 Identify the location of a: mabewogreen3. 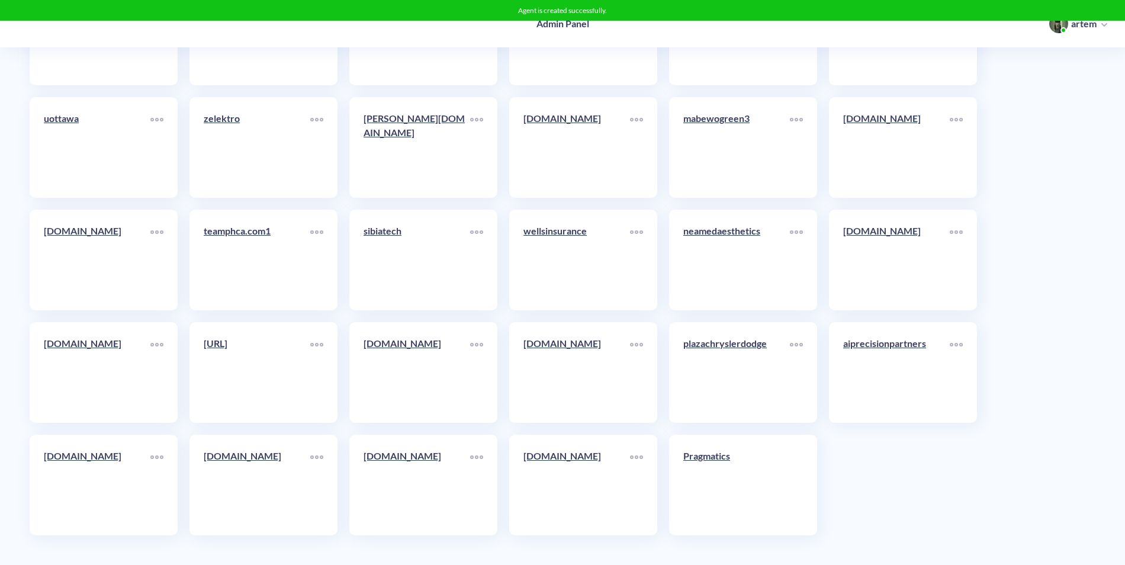
(737, 147).